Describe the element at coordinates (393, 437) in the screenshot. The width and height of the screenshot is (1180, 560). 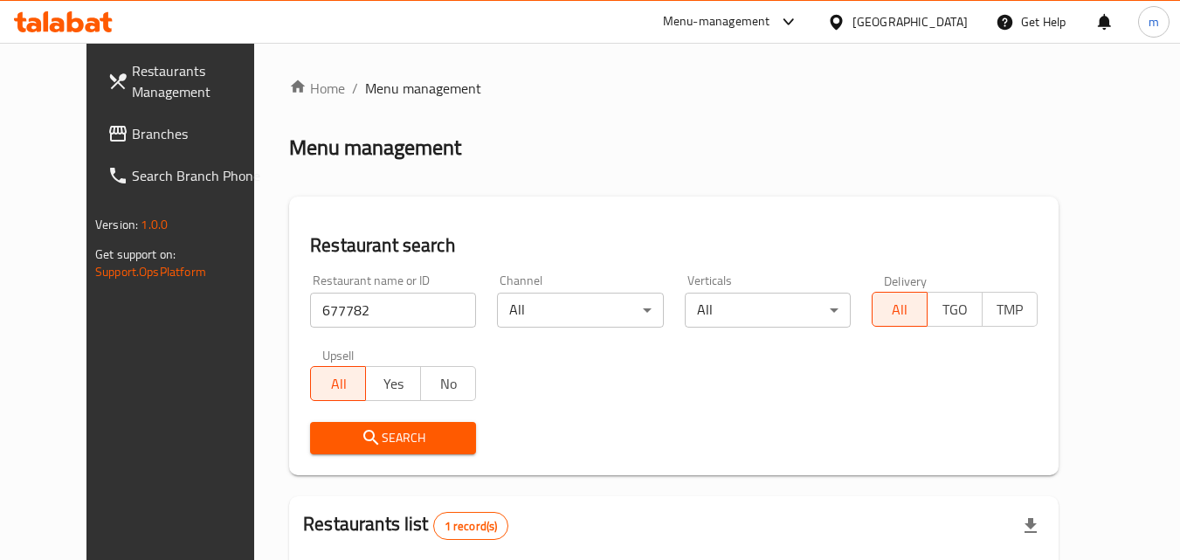
I see `span: Search` at that location.